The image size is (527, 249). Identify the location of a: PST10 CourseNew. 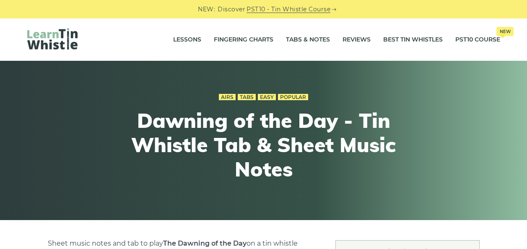
(478, 40).